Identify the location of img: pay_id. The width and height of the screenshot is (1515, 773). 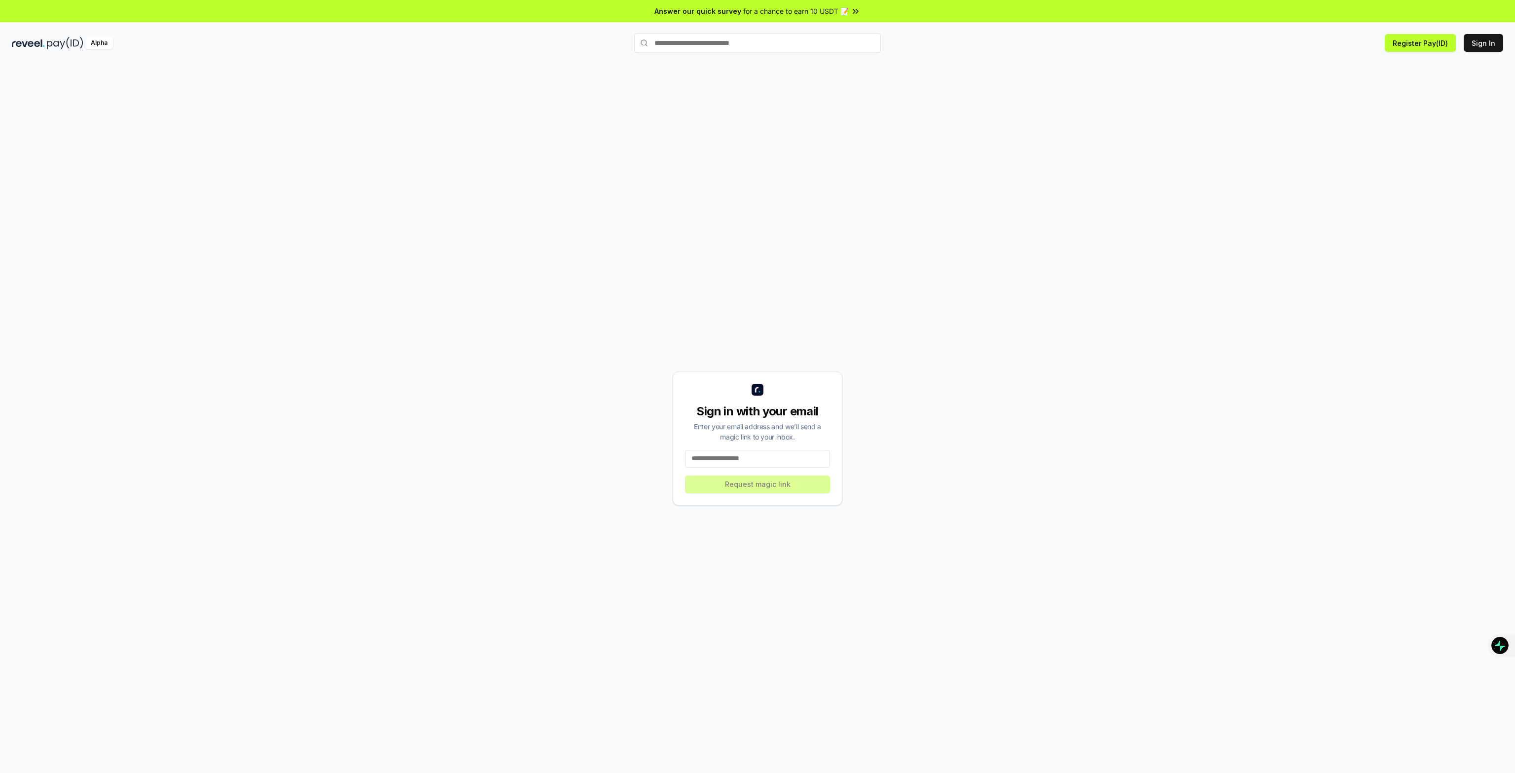
(65, 43).